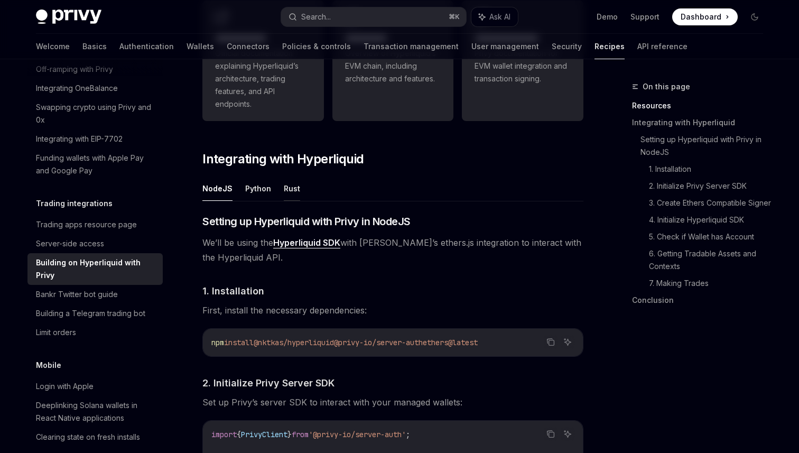 This screenshot has width=799, height=453. I want to click on span: @privy-io/server-auth, so click(378, 343).